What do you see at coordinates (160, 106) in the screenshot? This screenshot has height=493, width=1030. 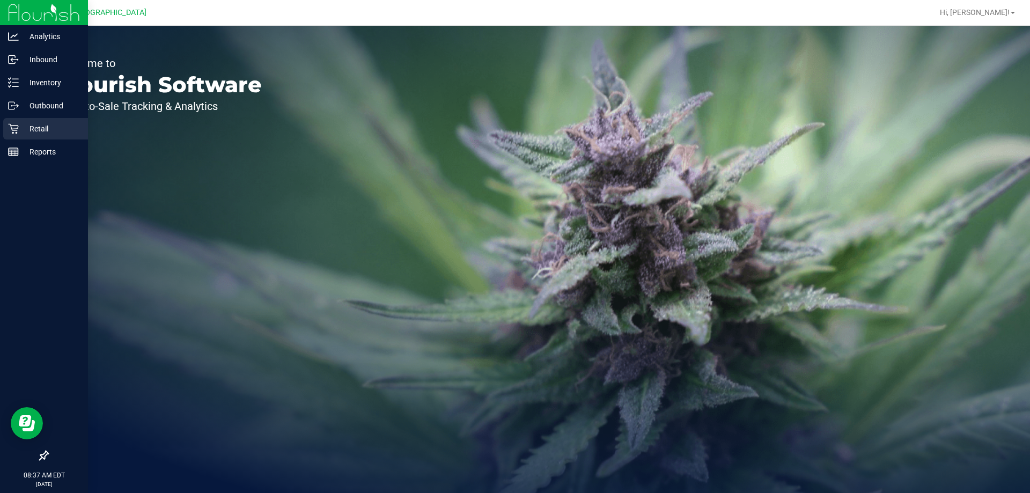 I see `p: Seed-to-Sale Tracking & Analytics` at bounding box center [160, 106].